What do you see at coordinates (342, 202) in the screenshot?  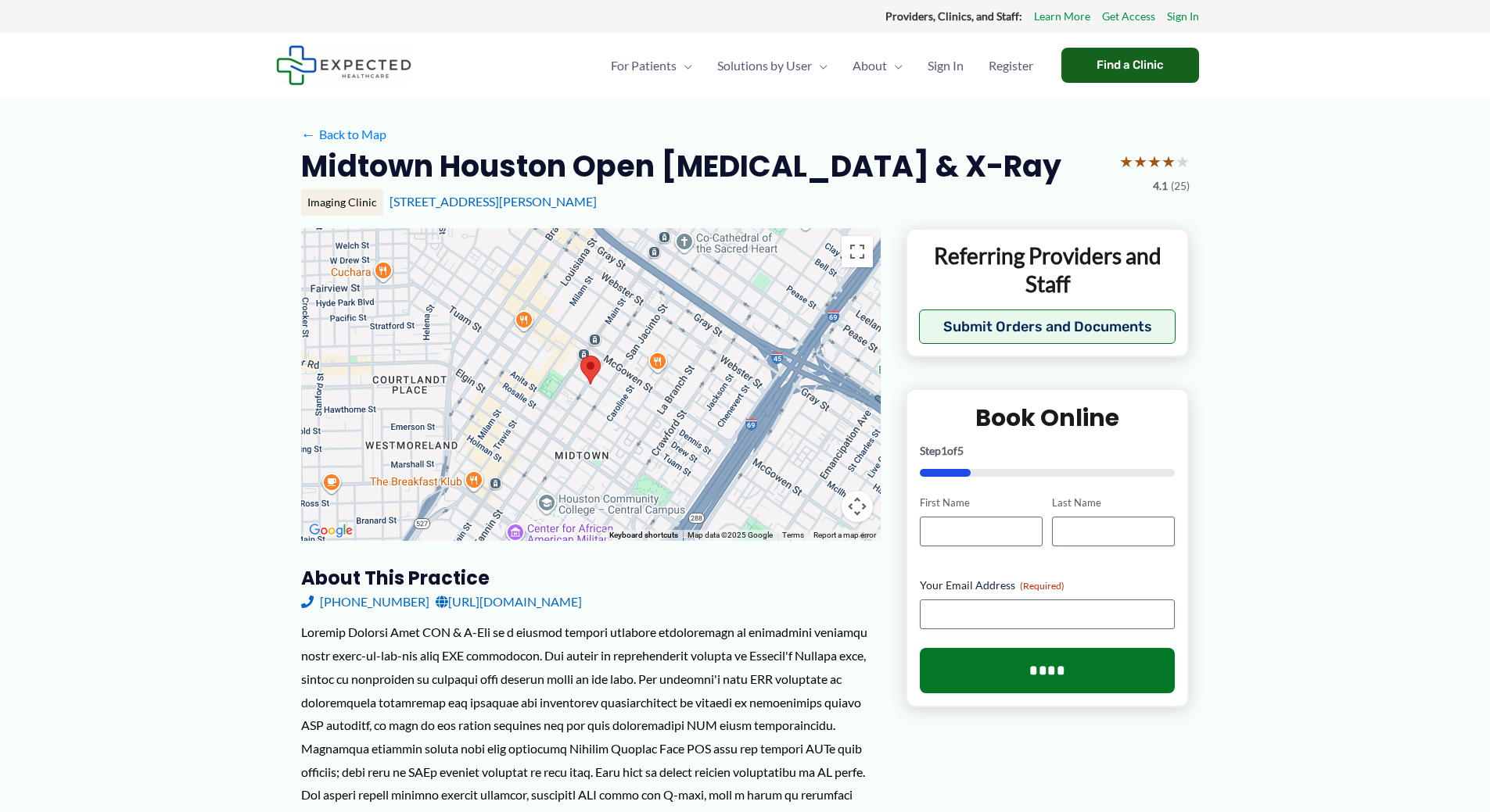 I see `div: Imaging Clinic` at bounding box center [342, 202].